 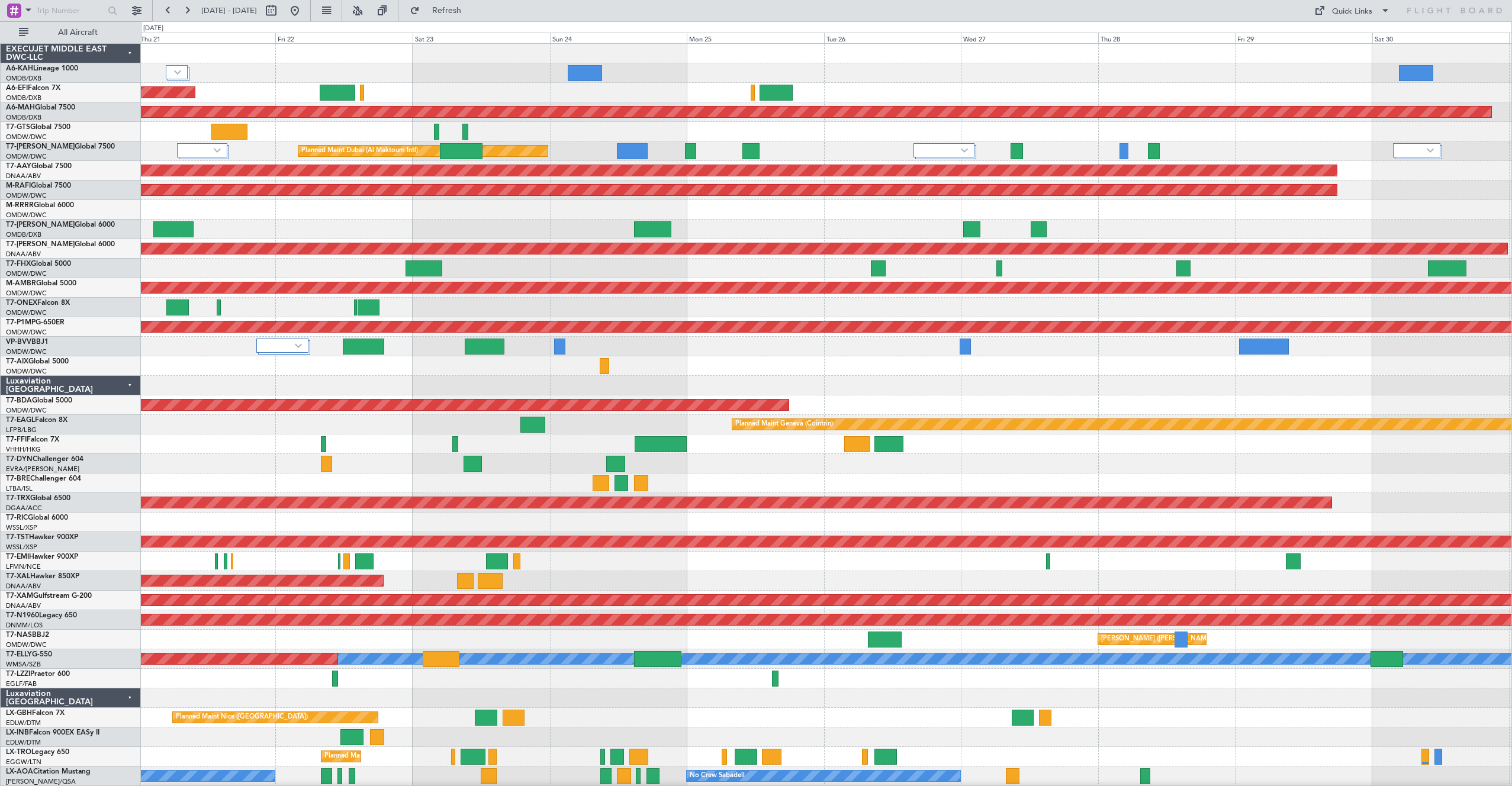 I want to click on span: VP-BVV, so click(x=18, y=343).